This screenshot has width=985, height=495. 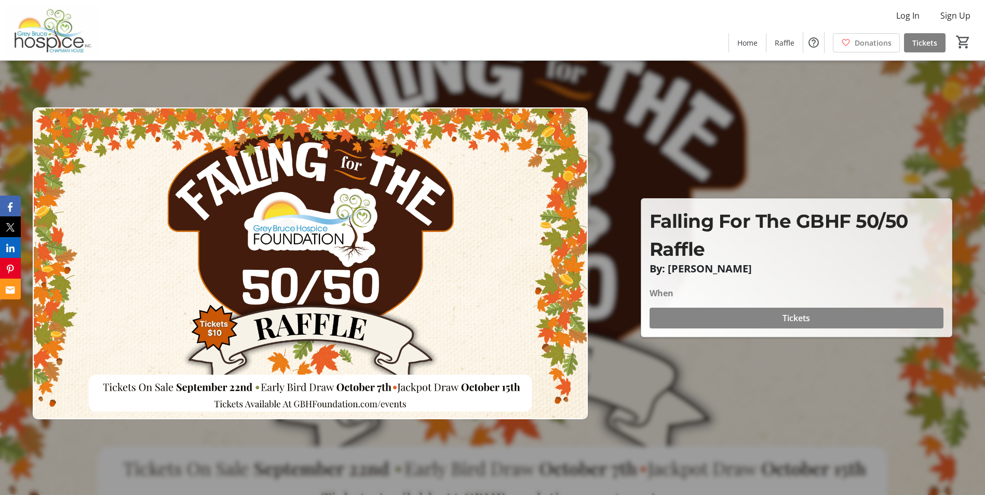 I want to click on span: Donations, so click(x=872, y=43).